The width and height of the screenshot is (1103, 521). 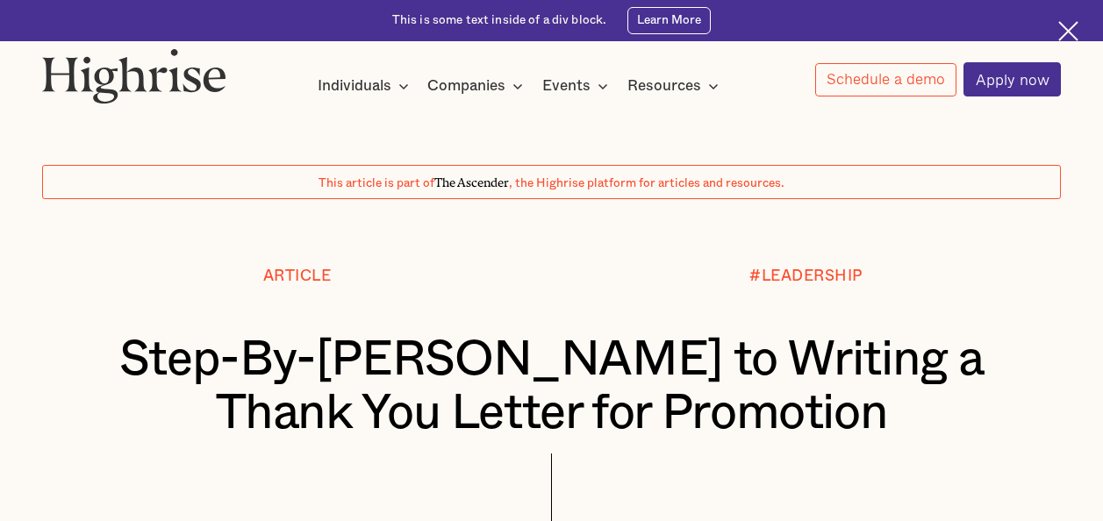 I want to click on img: Cross icon, so click(x=1068, y=31).